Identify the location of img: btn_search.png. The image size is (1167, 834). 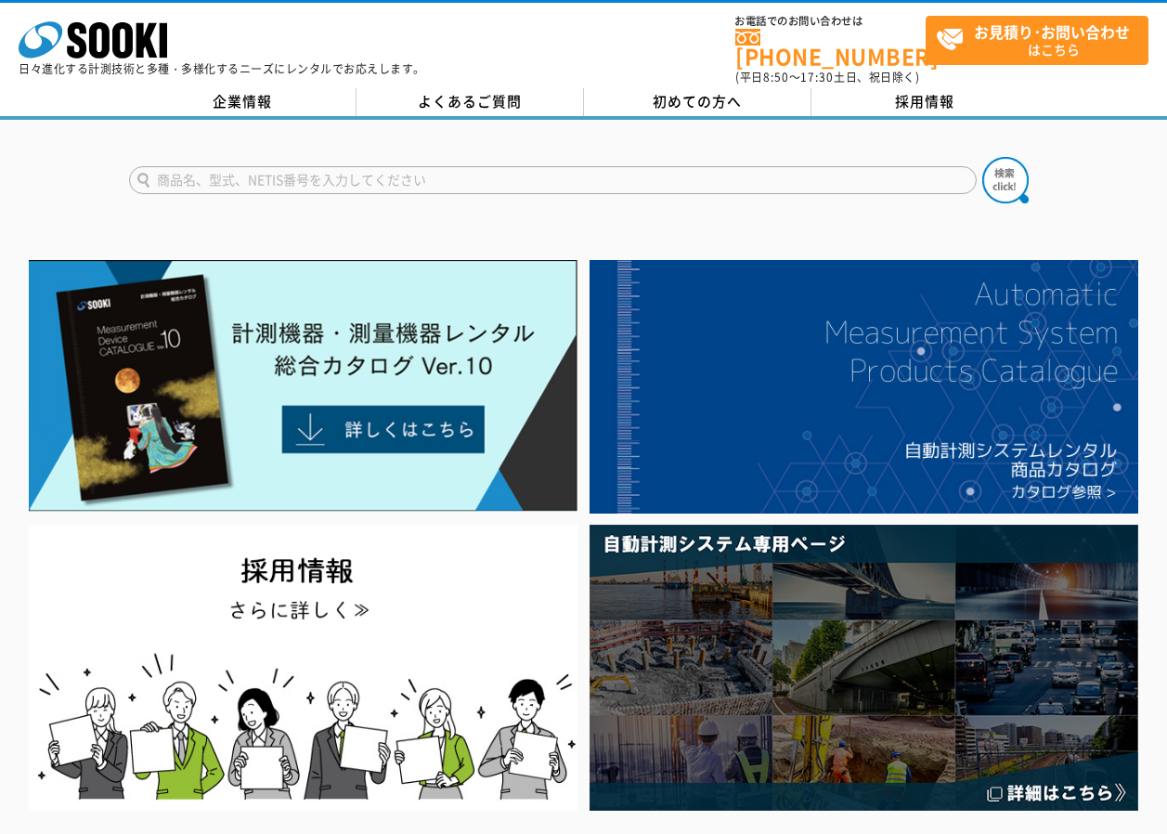
(1005, 180).